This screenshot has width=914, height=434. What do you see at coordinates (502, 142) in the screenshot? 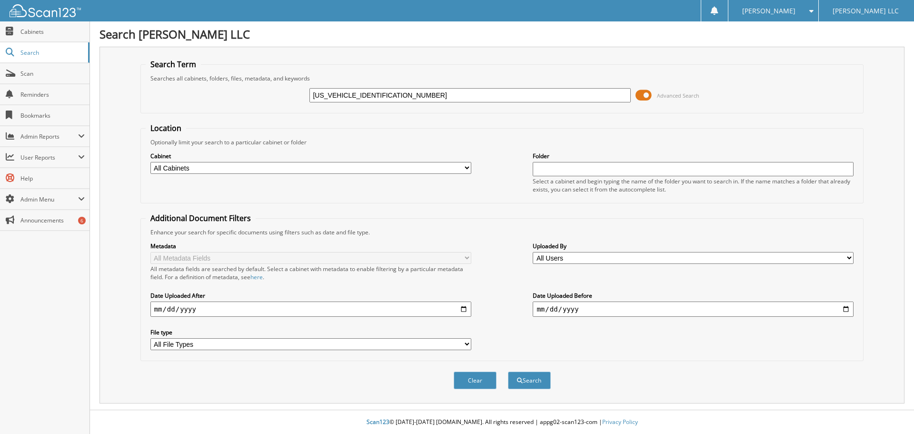
I see `div: Optionally limit your search to a particular cabinet or folder` at bounding box center [502, 142].